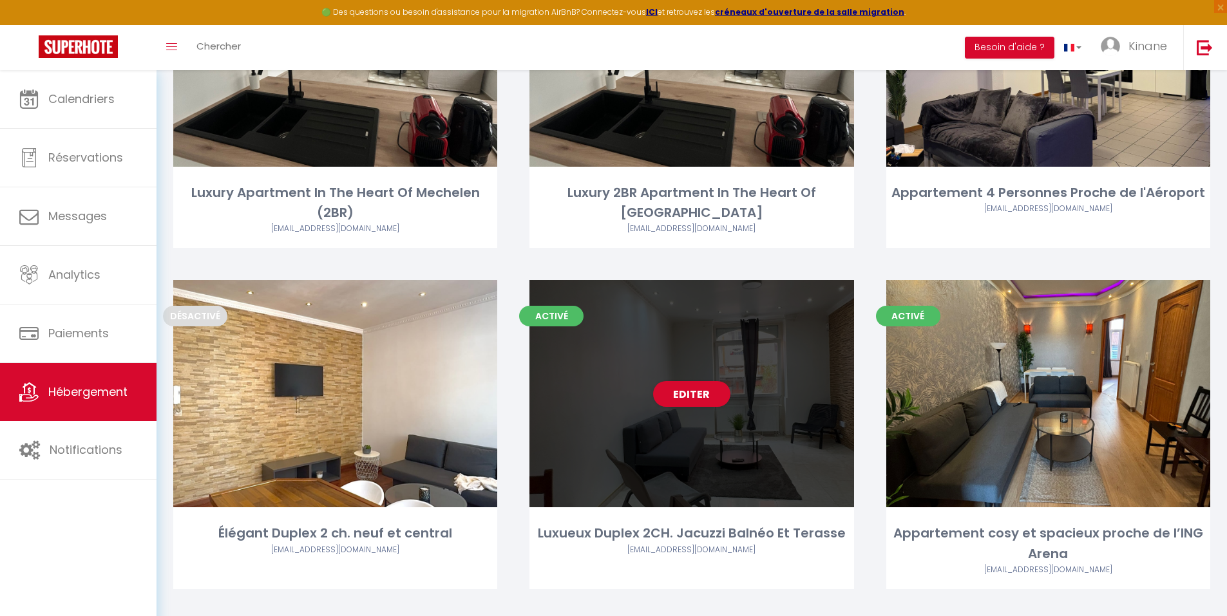  What do you see at coordinates (218, 46) in the screenshot?
I see `span: Chercher` at bounding box center [218, 46].